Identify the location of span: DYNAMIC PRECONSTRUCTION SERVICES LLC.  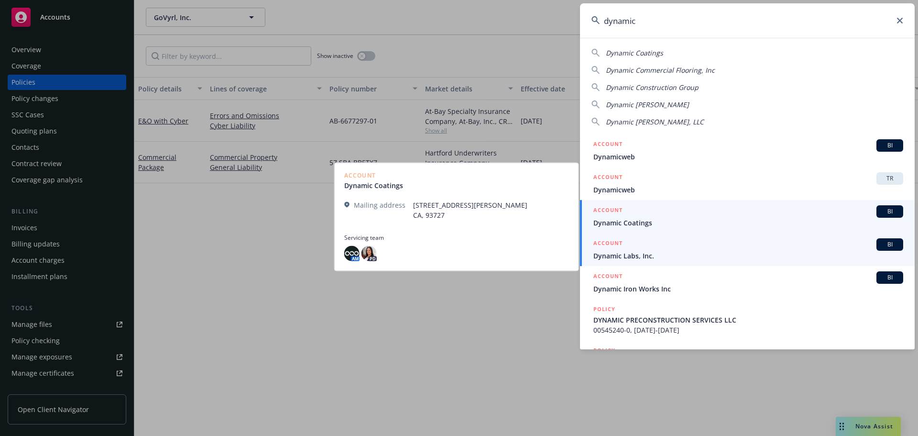
(748, 319).